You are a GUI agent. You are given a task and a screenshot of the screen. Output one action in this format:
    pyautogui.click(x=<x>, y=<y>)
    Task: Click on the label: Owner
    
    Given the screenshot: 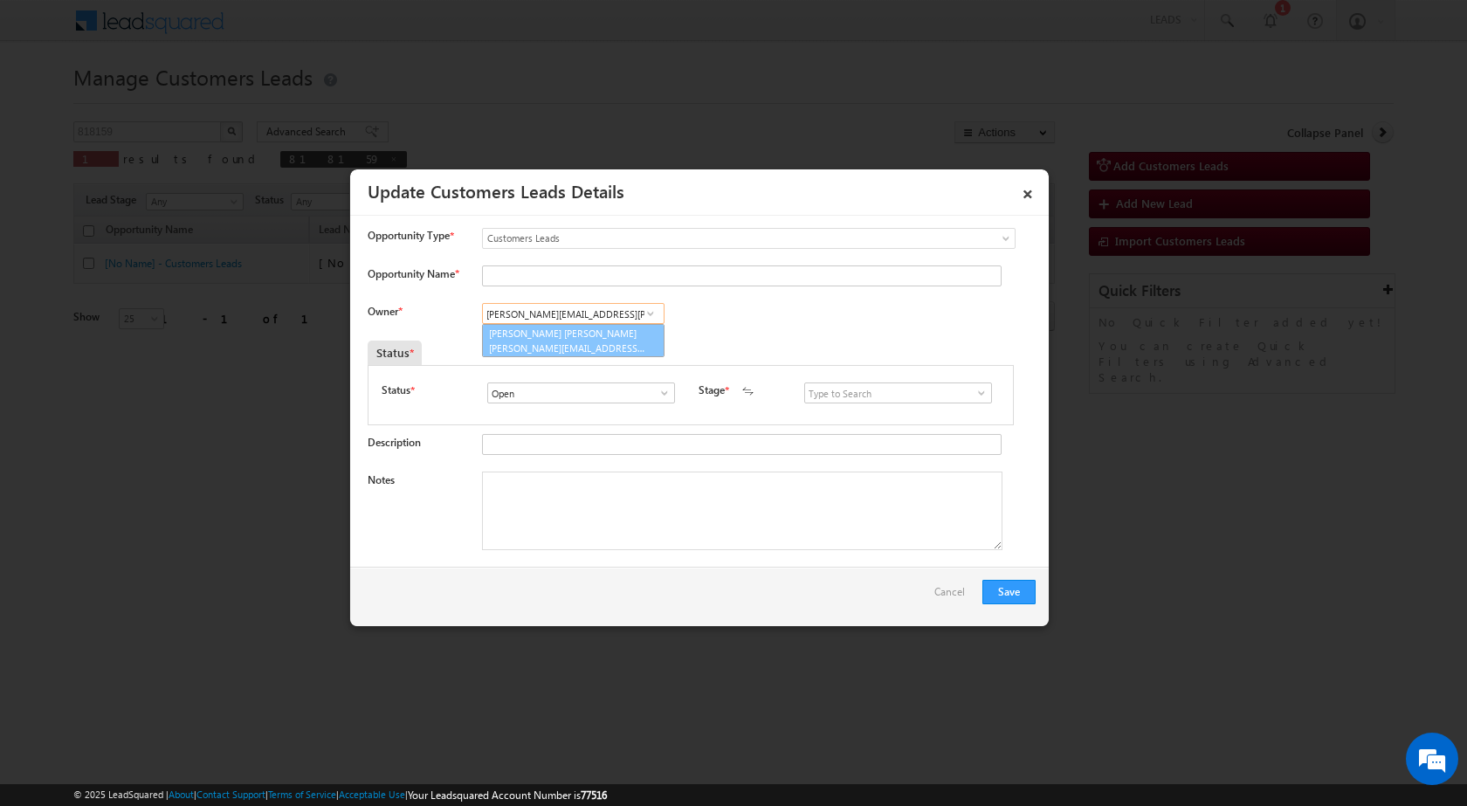 What is the action you would take?
    pyautogui.click(x=384, y=311)
    